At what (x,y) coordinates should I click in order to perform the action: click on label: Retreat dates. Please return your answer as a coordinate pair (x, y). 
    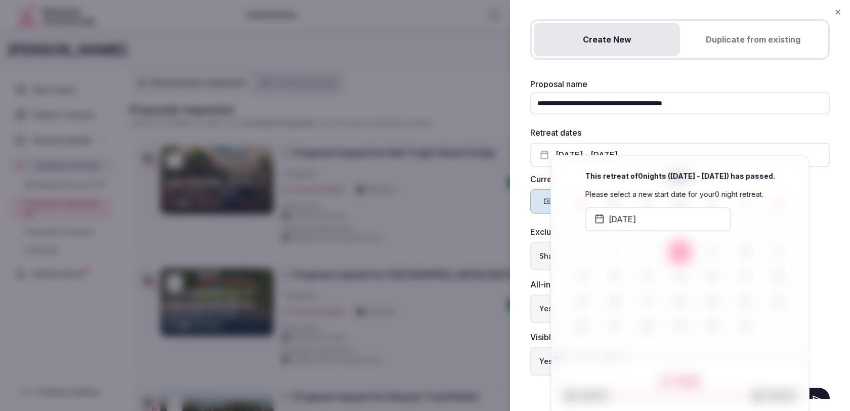
    Looking at the image, I should click on (555, 133).